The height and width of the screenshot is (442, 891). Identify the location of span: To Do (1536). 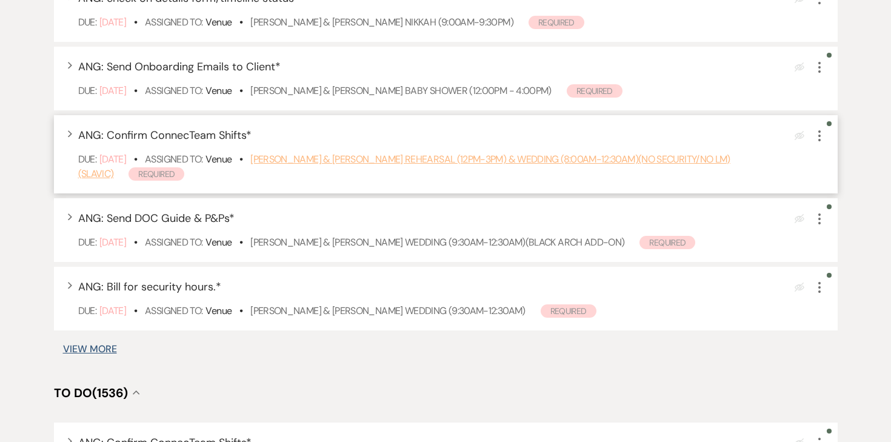
(91, 393).